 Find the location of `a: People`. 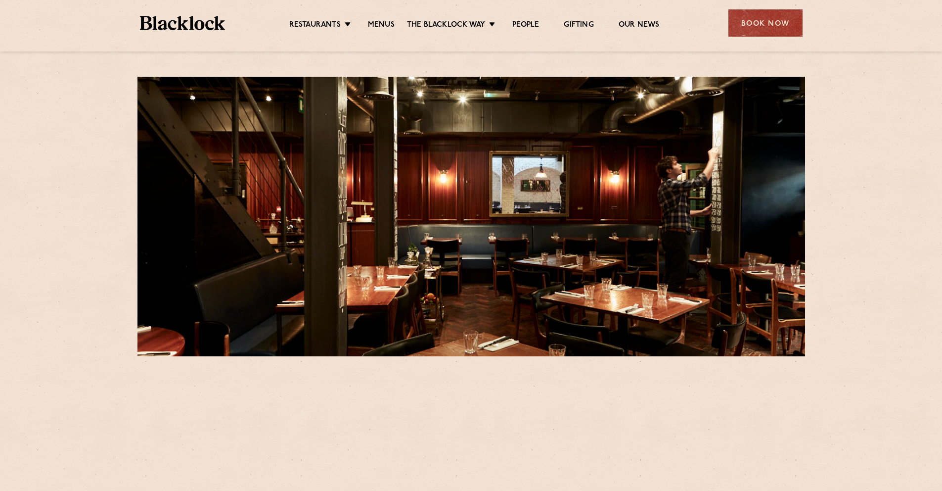

a: People is located at coordinates (526, 26).